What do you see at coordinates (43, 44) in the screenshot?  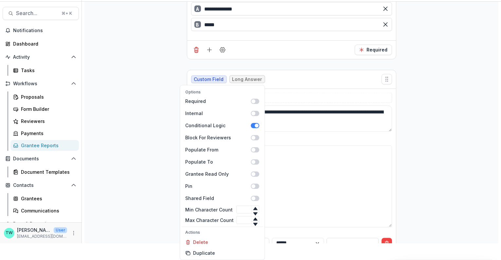 I see `div: Dashboard` at bounding box center [43, 44].